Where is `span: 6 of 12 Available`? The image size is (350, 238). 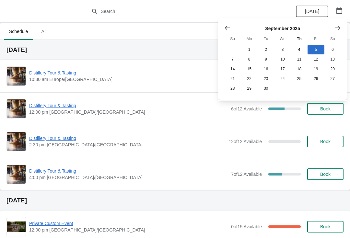
span: 6 of 12 Available is located at coordinates (246, 109).